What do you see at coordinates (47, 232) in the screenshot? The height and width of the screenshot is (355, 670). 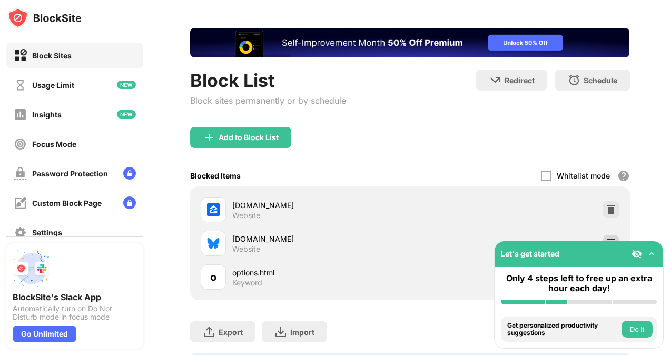 I see `div: Settings` at bounding box center [47, 232].